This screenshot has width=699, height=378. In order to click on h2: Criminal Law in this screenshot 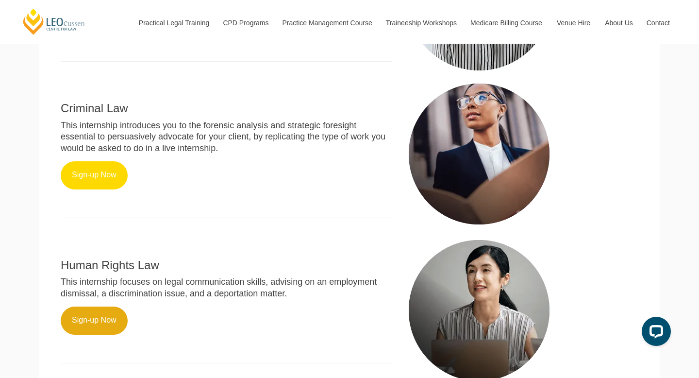, I will do `click(226, 108)`.